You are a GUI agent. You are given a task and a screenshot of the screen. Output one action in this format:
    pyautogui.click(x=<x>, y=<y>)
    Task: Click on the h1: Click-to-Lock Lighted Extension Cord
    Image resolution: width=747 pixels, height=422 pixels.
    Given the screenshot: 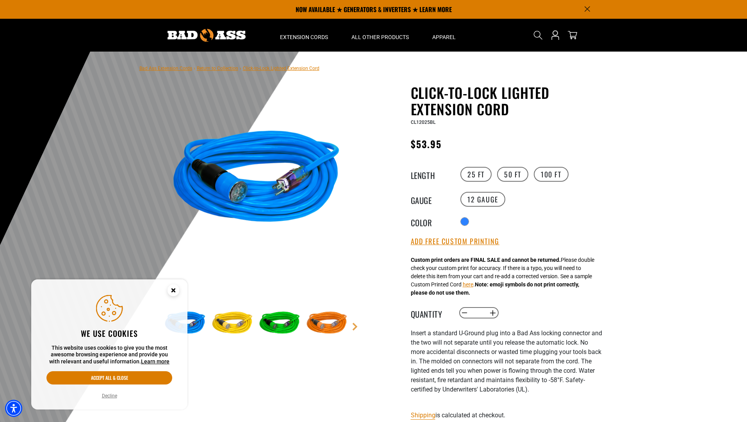 What is the action you would take?
    pyautogui.click(x=507, y=101)
    